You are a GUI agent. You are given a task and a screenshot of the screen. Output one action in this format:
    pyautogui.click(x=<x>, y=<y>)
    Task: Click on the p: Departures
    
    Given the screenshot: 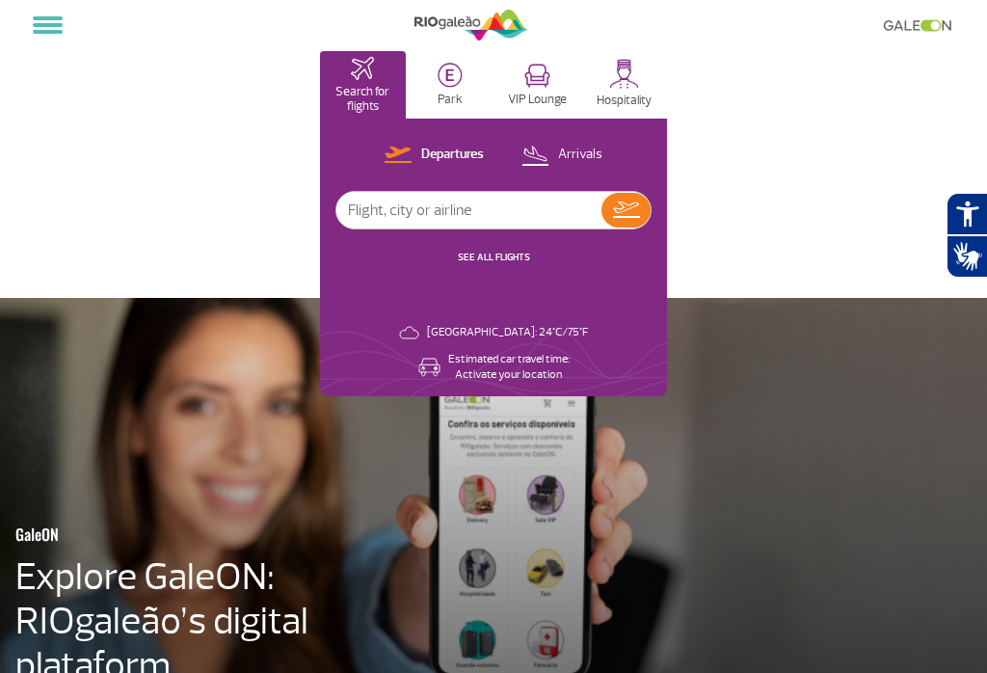 What is the action you would take?
    pyautogui.click(x=452, y=154)
    